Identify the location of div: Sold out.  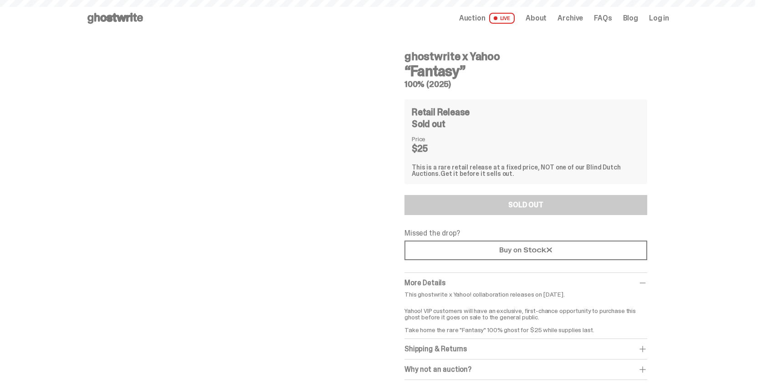
(525, 124).